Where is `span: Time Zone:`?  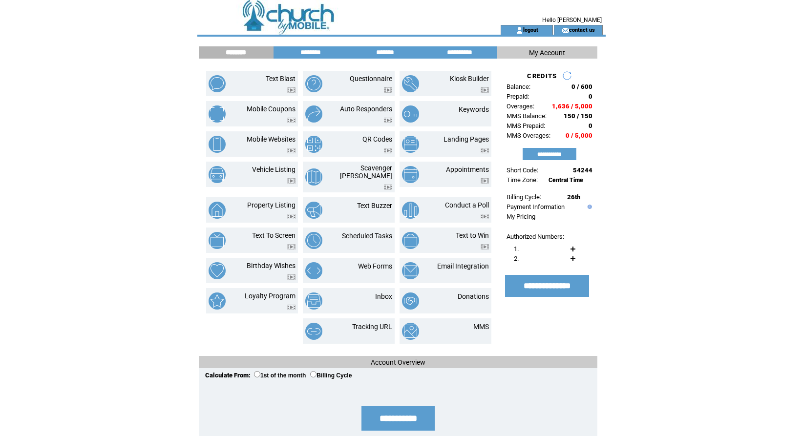
span: Time Zone: is located at coordinates (522, 180).